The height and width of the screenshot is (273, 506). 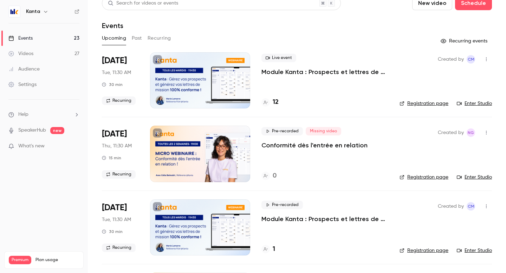 I want to click on h4: 12, so click(x=276, y=102).